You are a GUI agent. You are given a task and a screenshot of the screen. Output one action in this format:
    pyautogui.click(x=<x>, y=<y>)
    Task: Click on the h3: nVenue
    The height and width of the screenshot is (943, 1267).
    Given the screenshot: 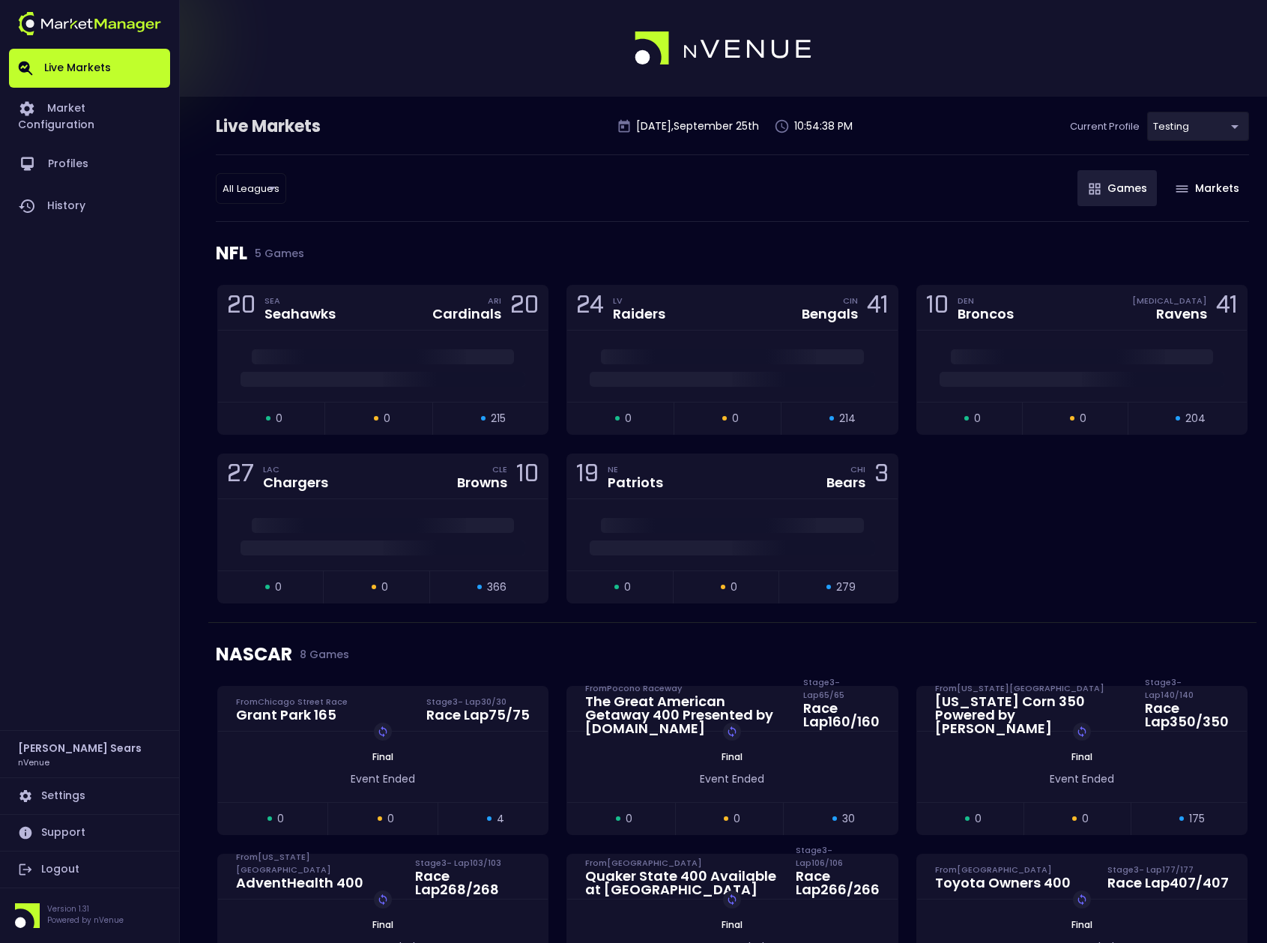 What is the action you would take?
    pyautogui.click(x=34, y=761)
    